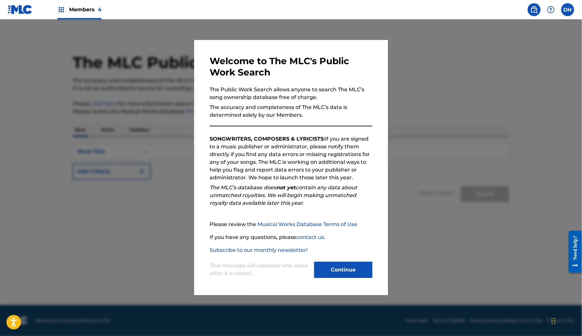  What do you see at coordinates (553, 321) in the screenshot?
I see `div: Drag` at bounding box center [553, 321].